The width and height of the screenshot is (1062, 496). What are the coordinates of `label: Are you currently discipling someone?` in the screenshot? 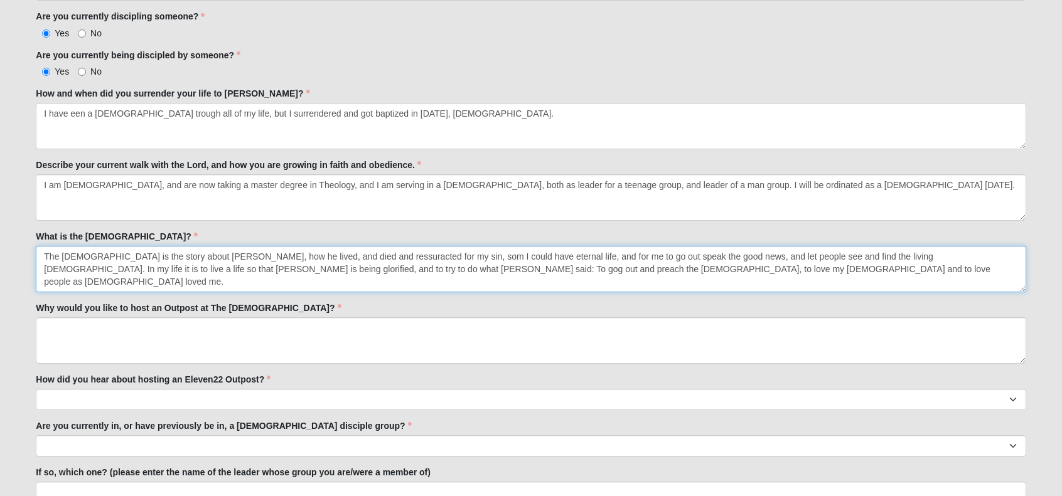 It's located at (120, 16).